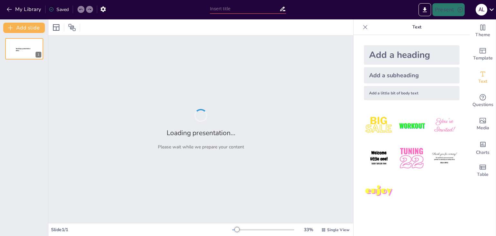  What do you see at coordinates (379, 125) in the screenshot?
I see `img: 1.jpeg` at bounding box center [379, 125].